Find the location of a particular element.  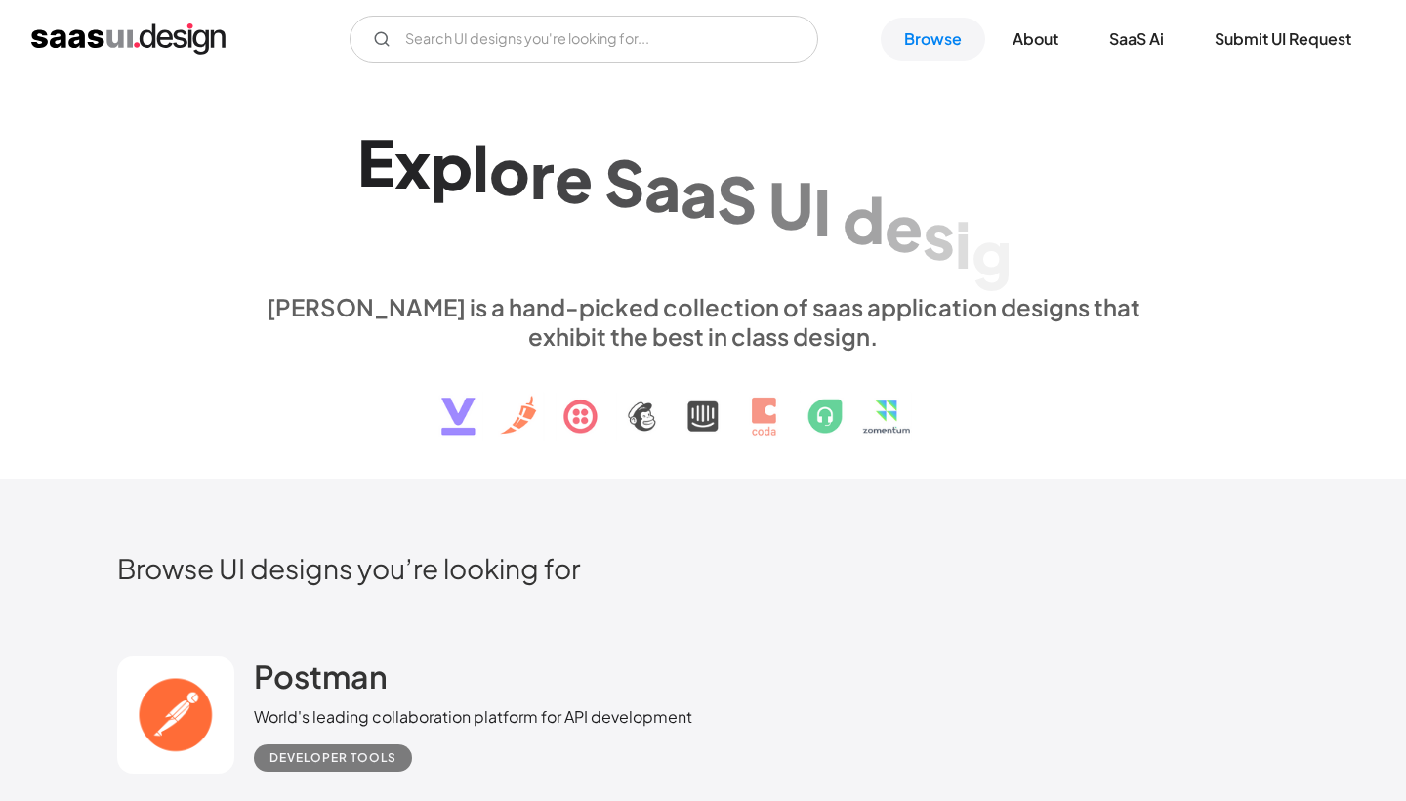

a: Submit UI Request is located at coordinates (1283, 39).